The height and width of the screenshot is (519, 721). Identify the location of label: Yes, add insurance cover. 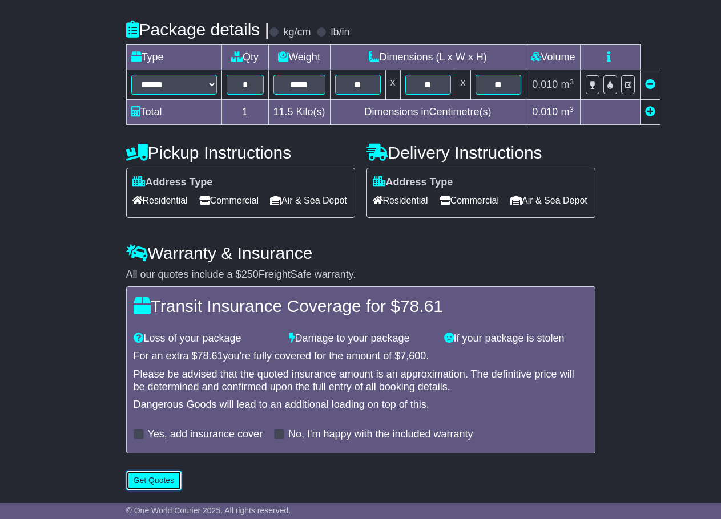
(205, 435).